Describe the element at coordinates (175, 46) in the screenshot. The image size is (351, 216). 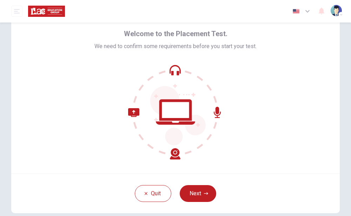
I see `span: We need to confirm some requirements before you start your test.` at that location.